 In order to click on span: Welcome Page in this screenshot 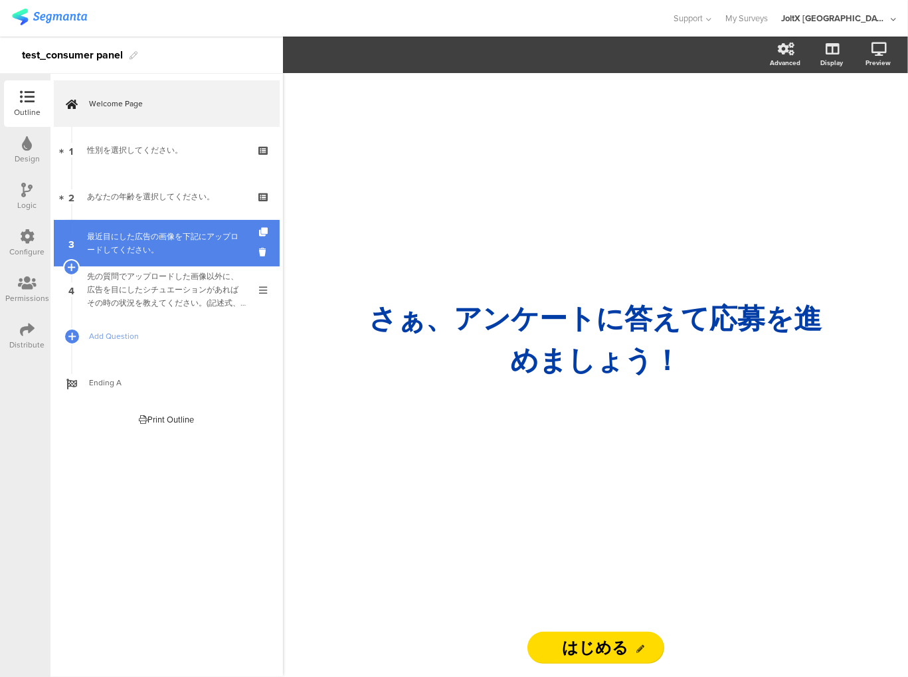, I will do `click(174, 104)`.